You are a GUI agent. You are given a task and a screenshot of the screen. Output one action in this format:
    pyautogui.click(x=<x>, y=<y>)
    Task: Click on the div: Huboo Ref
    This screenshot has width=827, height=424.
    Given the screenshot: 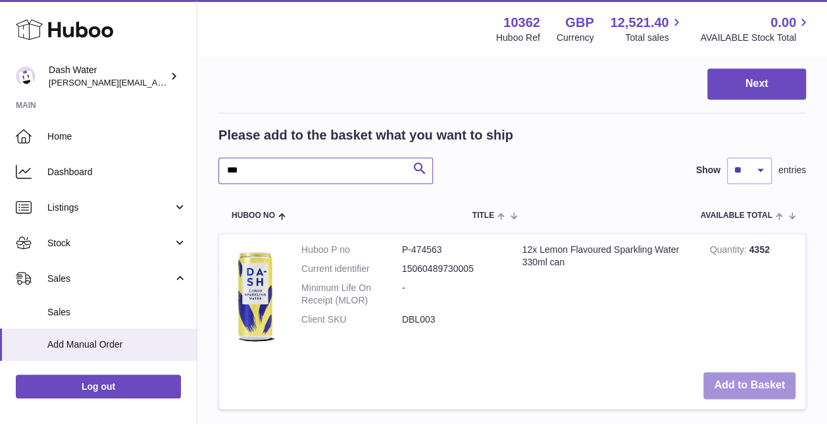 What is the action you would take?
    pyautogui.click(x=518, y=38)
    